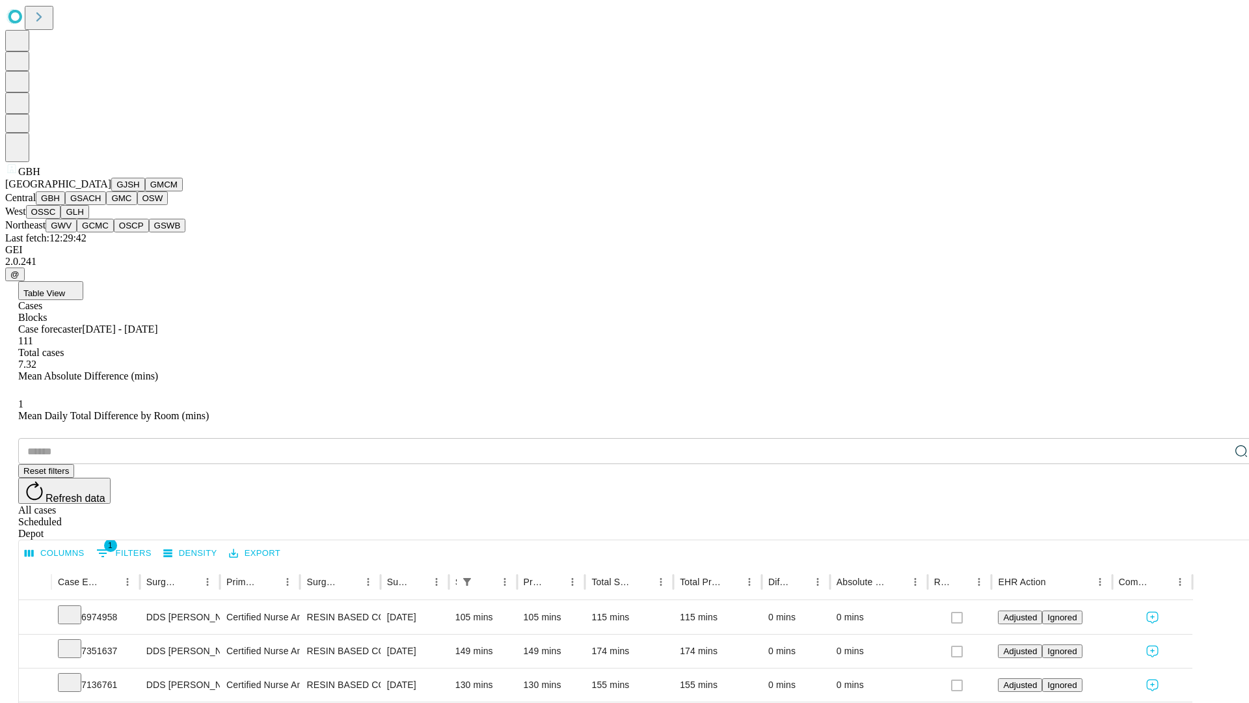 The height and width of the screenshot is (703, 1249). I want to click on div: Predicted In Room Duration, so click(534, 582).